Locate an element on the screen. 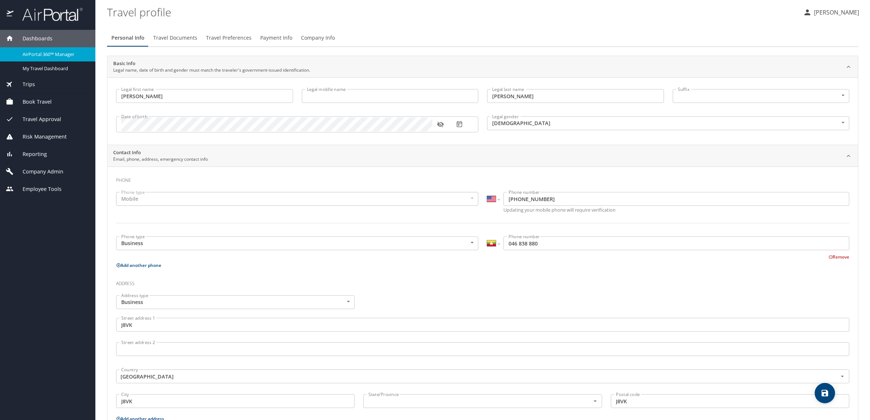 The width and height of the screenshot is (870, 420). p: Legal name, date of birth and gender must match the traveler's government-issued identification. is located at coordinates (211, 70).